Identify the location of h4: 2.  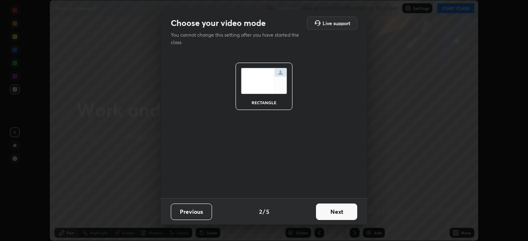
(260, 212).